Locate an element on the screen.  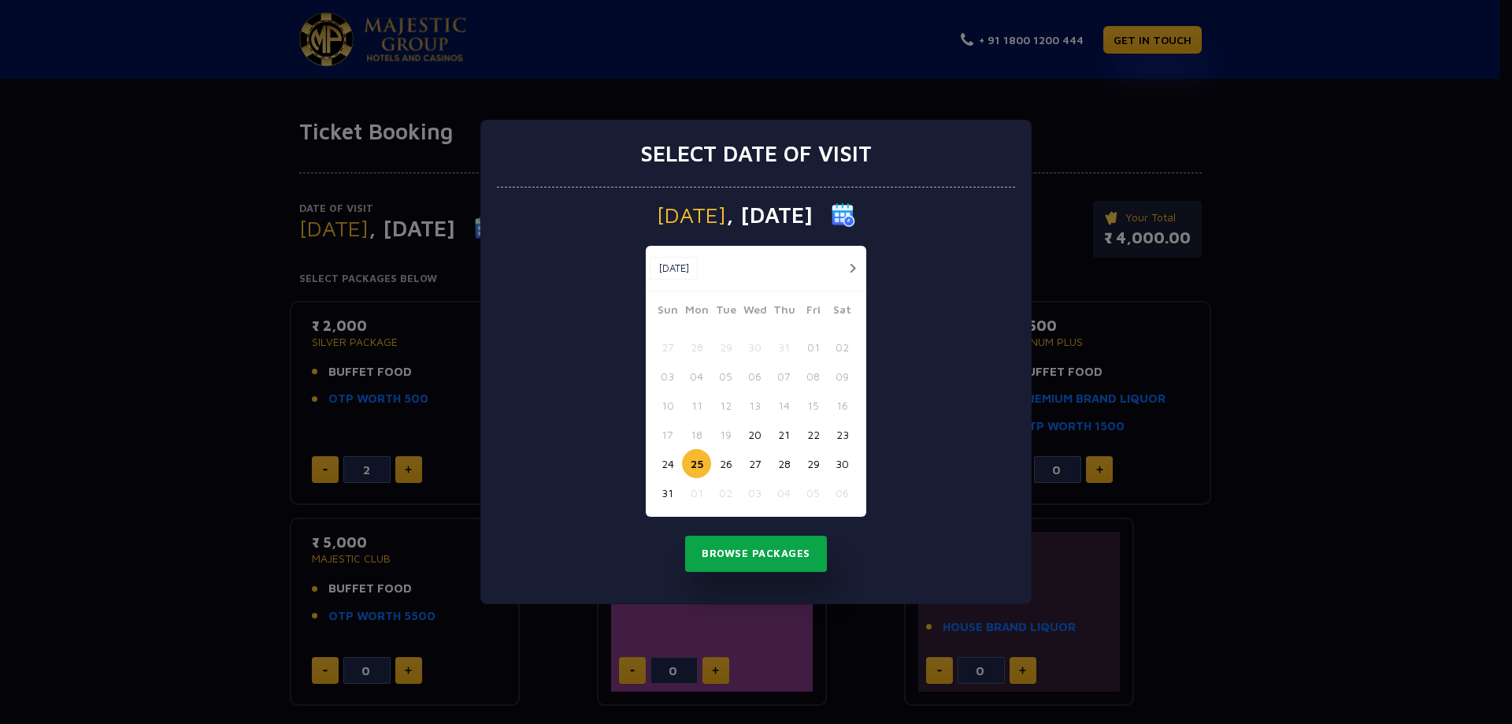
span: Tue is located at coordinates (725, 312).